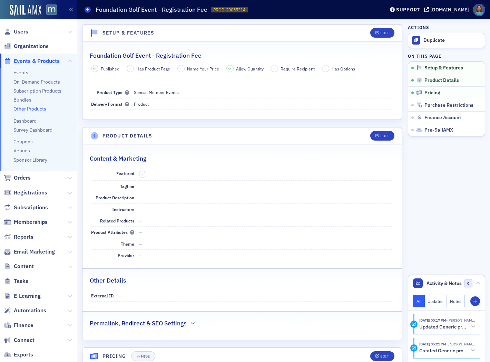 This screenshot has height=362, width=490. Describe the element at coordinates (26, 46) in the screenshot. I see `a: Organizations` at that location.